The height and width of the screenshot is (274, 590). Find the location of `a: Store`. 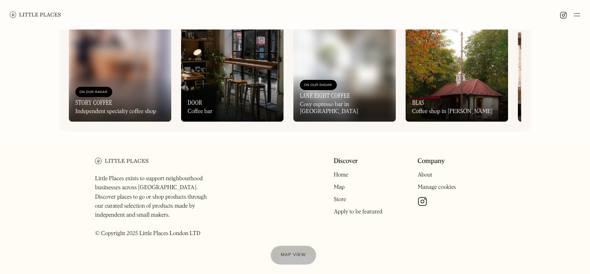

a: Store is located at coordinates (339, 199).